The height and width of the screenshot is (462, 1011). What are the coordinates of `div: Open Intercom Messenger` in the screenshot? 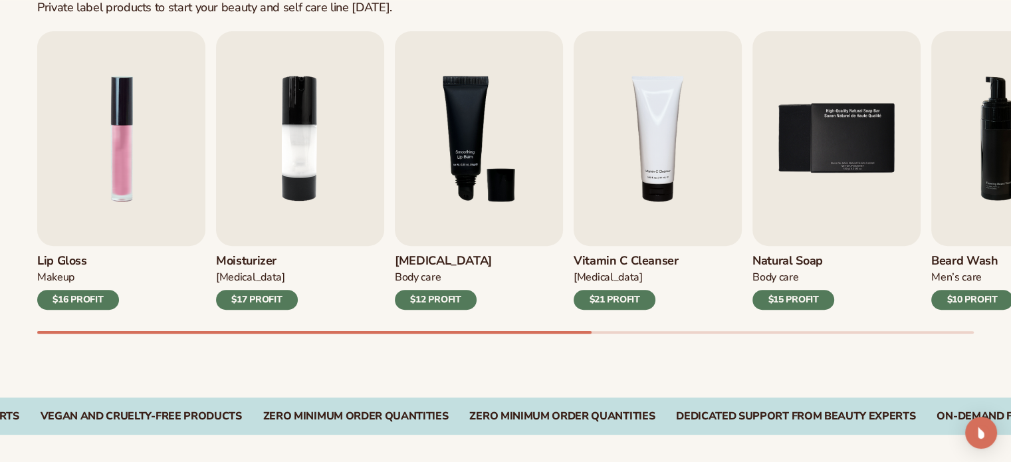 It's located at (981, 433).